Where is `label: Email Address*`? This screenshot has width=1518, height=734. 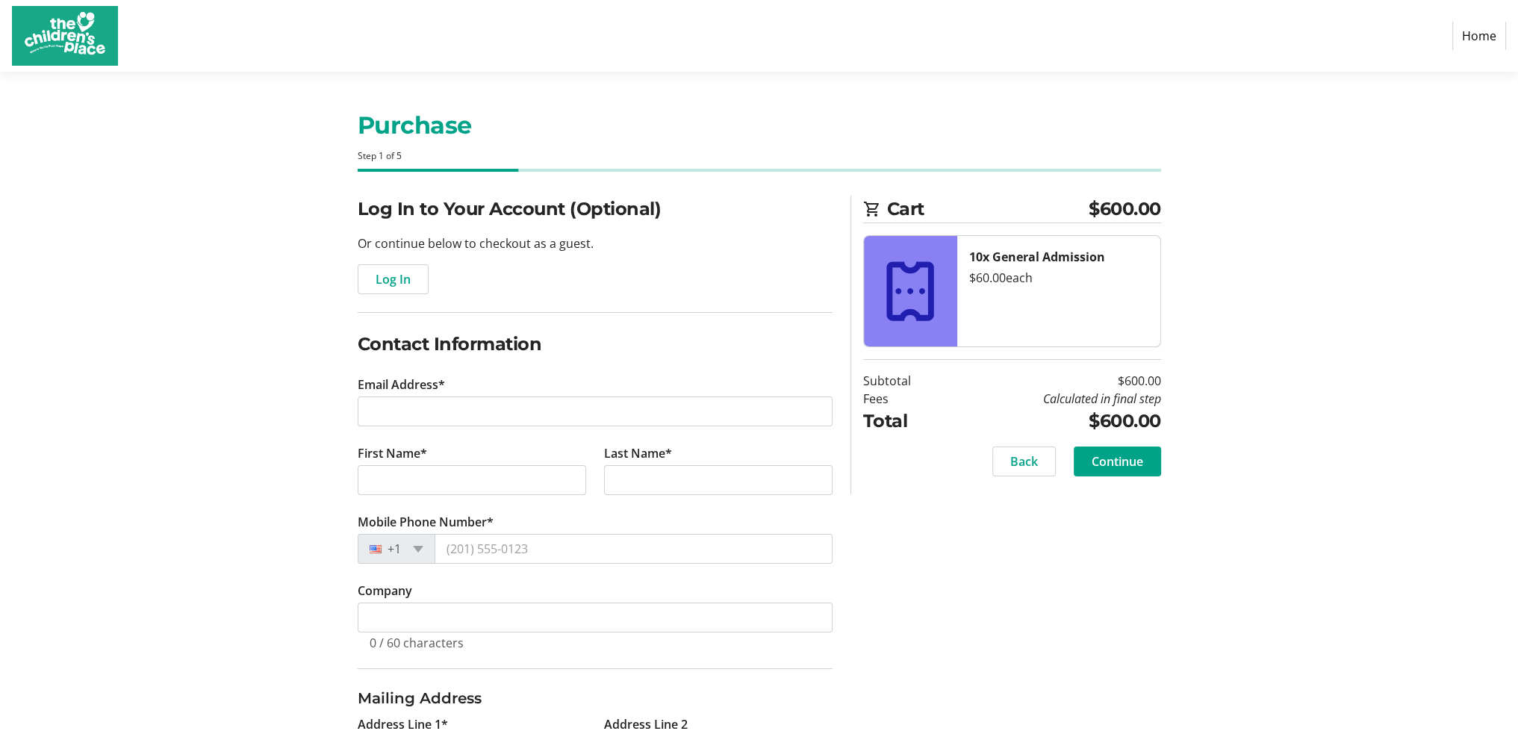
label: Email Address* is located at coordinates (401, 385).